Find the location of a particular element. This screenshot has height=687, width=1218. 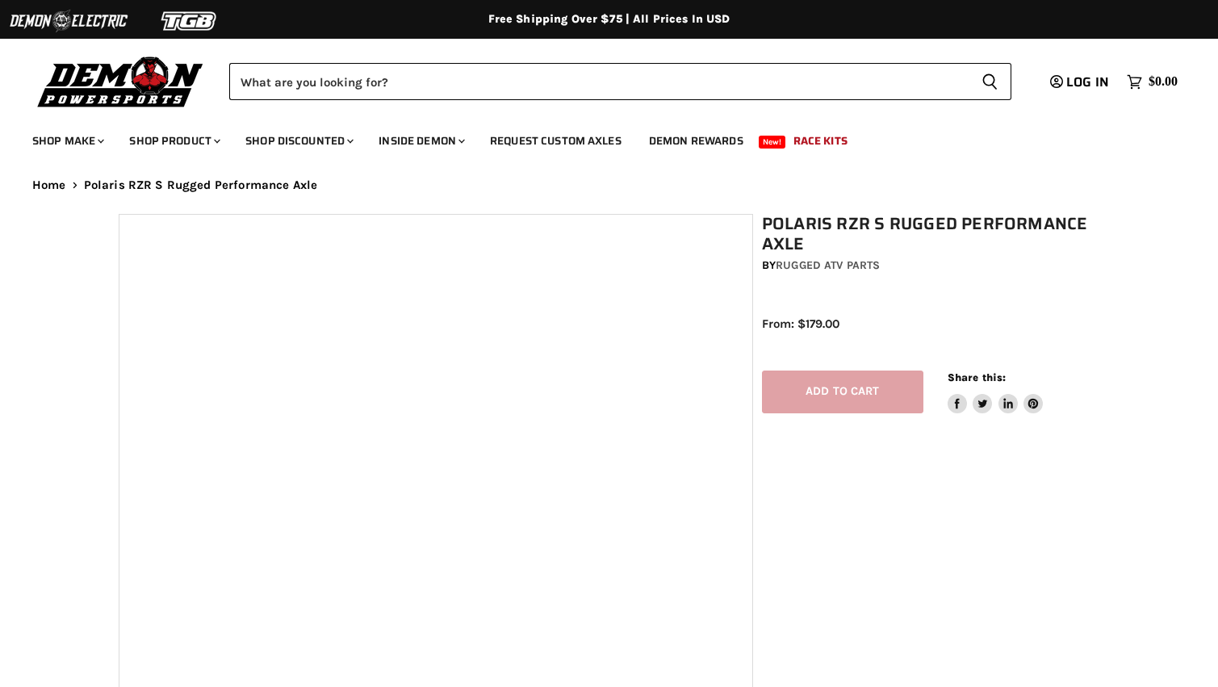

a: Race Kits is located at coordinates (820, 140).